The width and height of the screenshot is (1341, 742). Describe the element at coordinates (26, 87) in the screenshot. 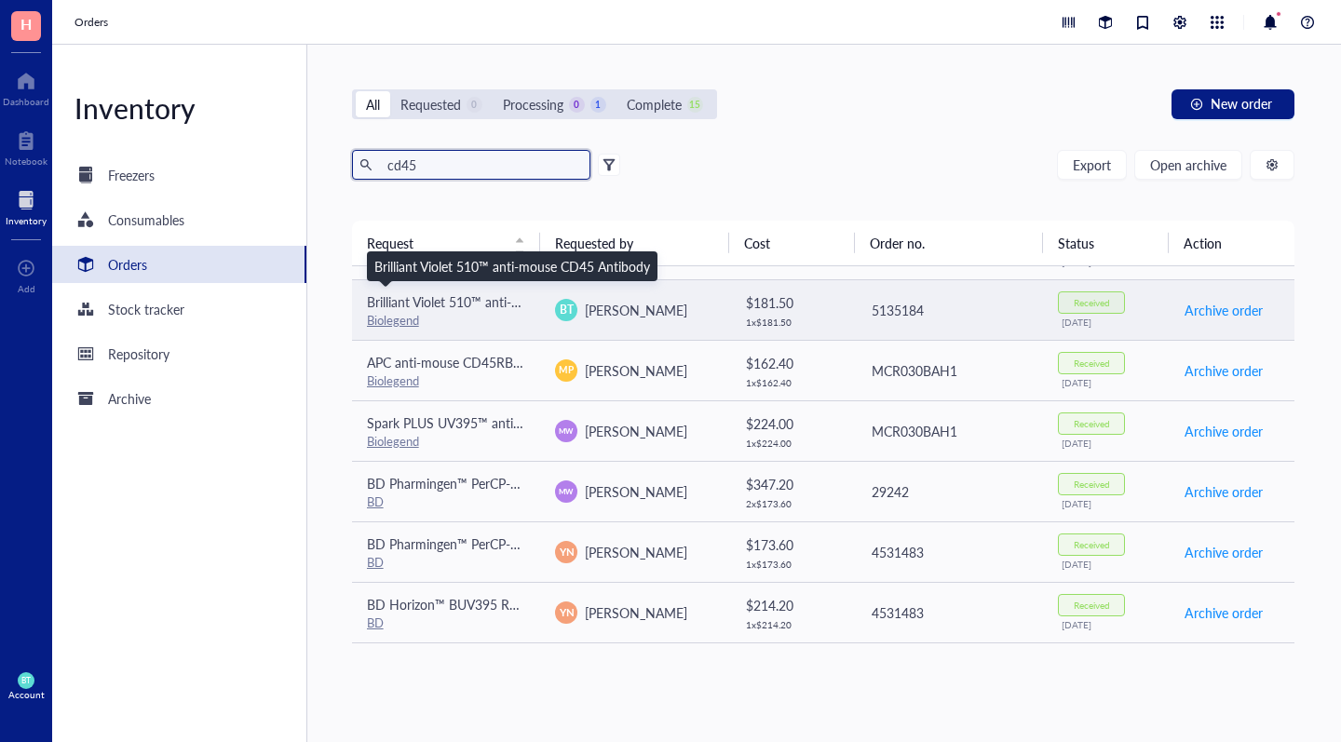

I see `a: Dashboard` at that location.